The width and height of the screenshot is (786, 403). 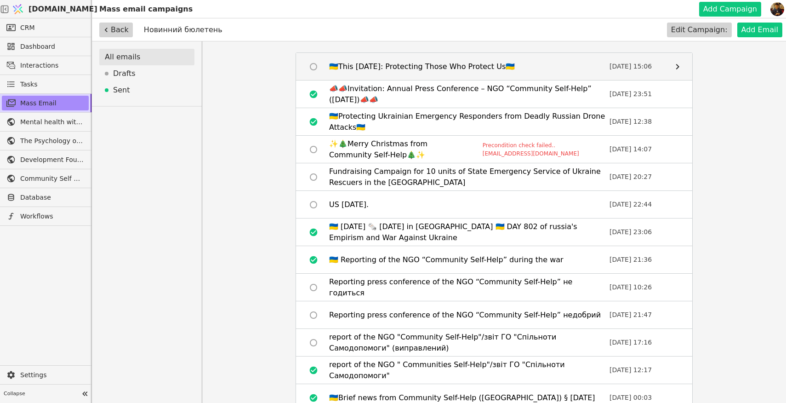 What do you see at coordinates (45, 65) in the screenshot?
I see `a: Interactions` at bounding box center [45, 65].